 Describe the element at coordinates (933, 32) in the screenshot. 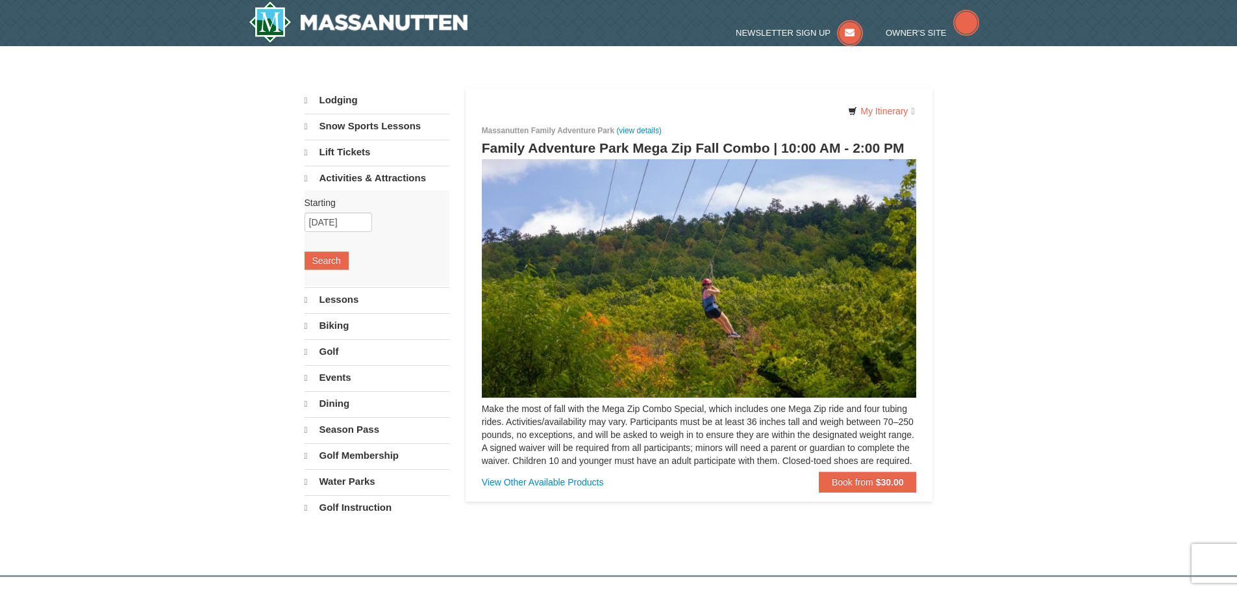

I see `a: Owner's Site` at that location.